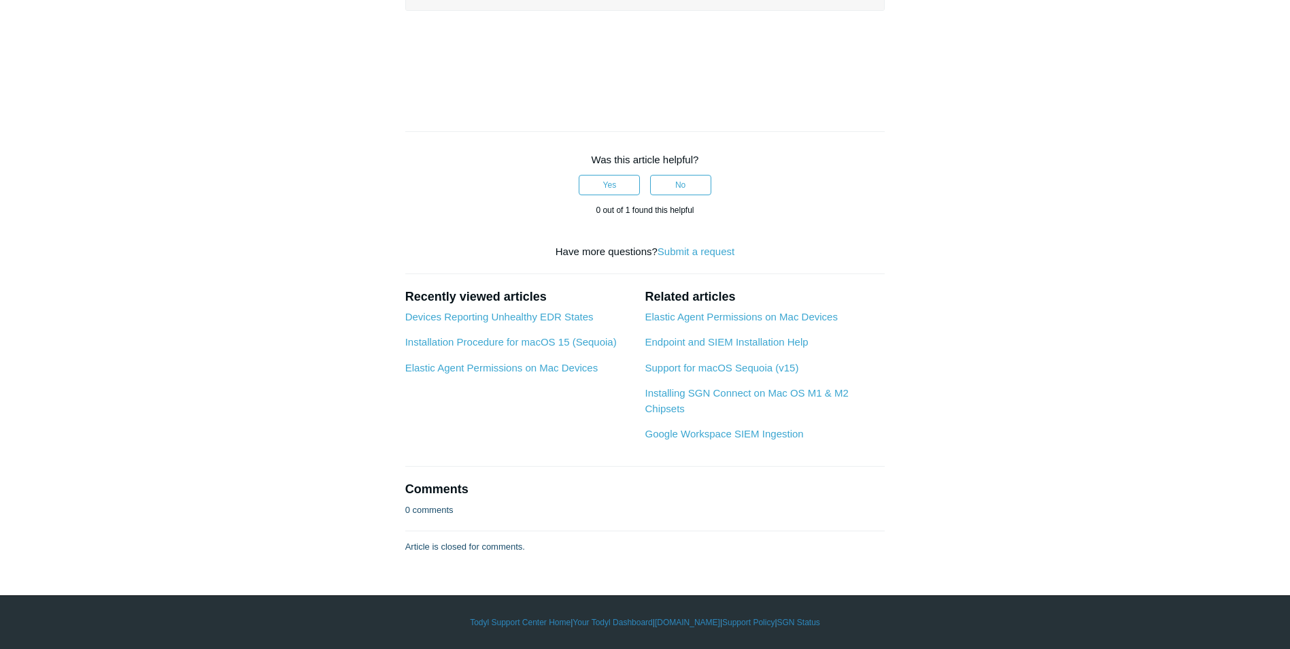  Describe the element at coordinates (511, 341) in the screenshot. I see `a: Installation Procedure for macOS 15 (Sequoia)` at that location.